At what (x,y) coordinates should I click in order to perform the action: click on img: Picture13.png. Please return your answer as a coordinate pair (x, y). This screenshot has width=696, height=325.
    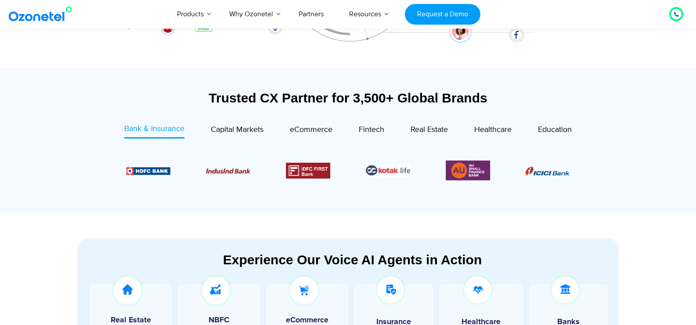
    Looking at the image, I should click on (468, 170).